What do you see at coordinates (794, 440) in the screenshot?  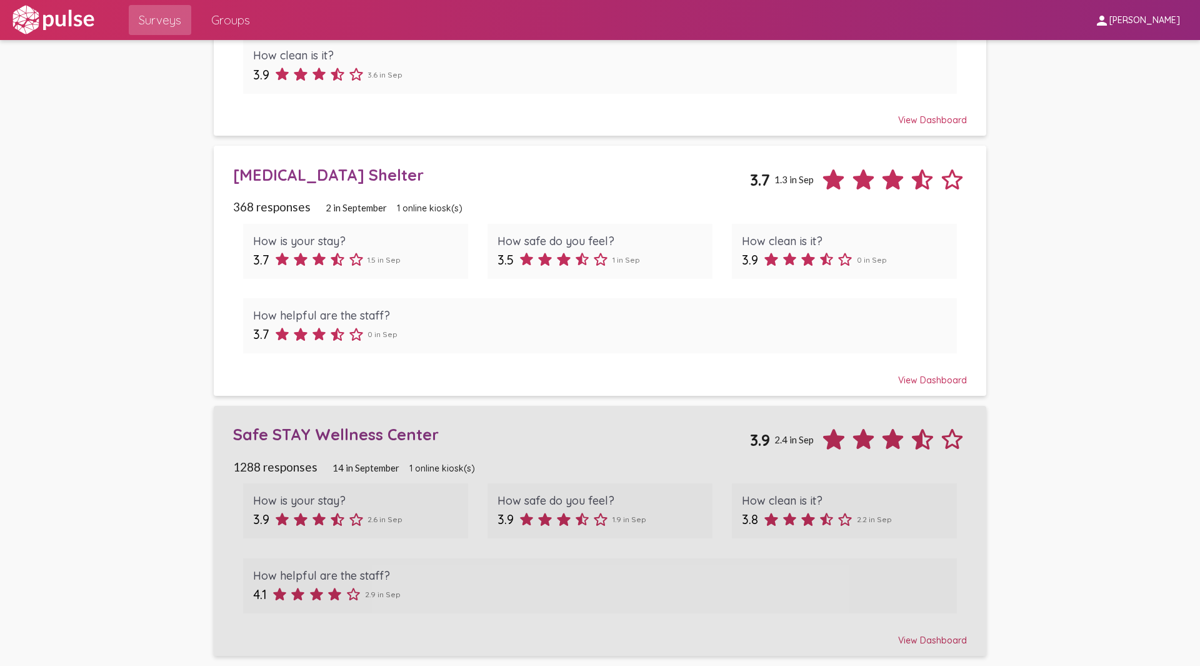 I see `span: 2.4 in Sep` at bounding box center [794, 440].